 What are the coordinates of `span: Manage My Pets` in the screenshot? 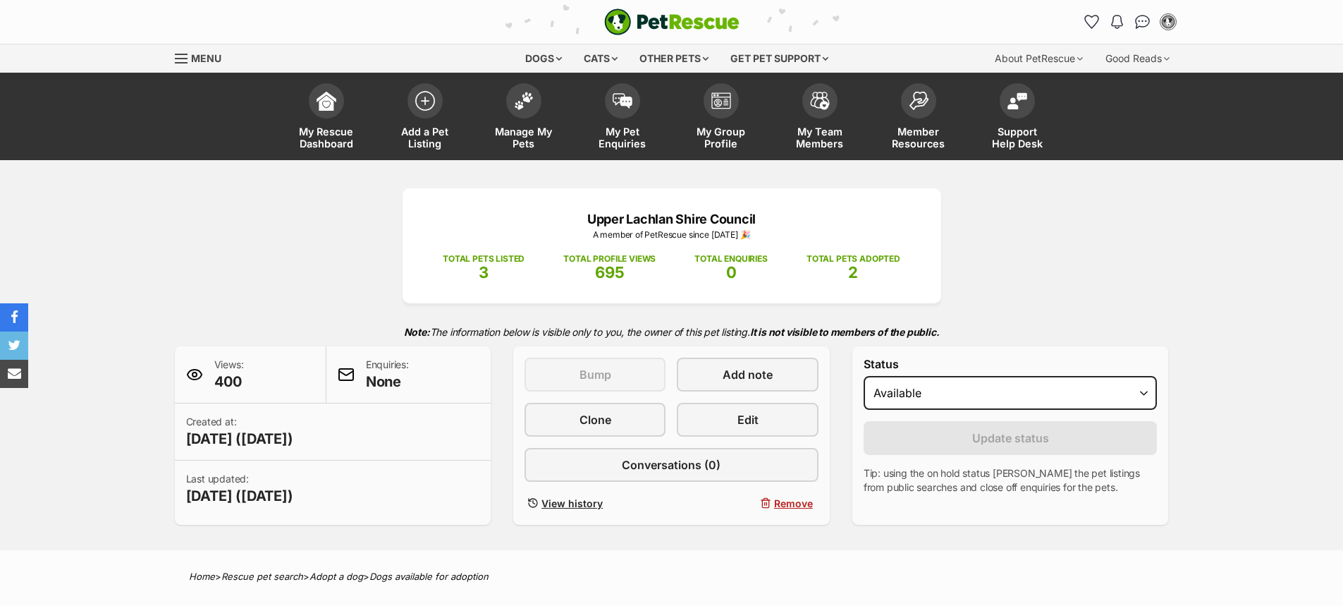 It's located at (524, 137).